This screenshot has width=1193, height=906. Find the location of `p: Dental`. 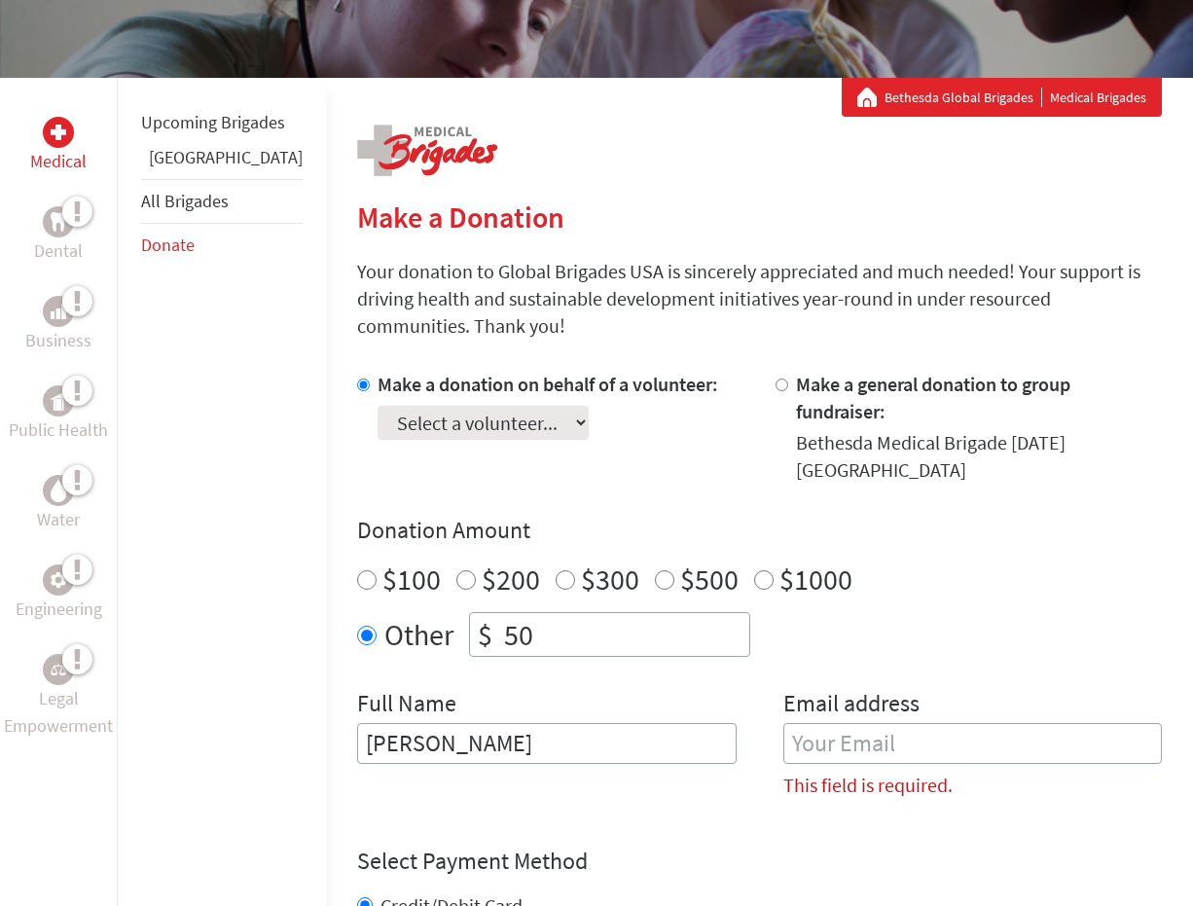

p: Dental is located at coordinates (58, 251).